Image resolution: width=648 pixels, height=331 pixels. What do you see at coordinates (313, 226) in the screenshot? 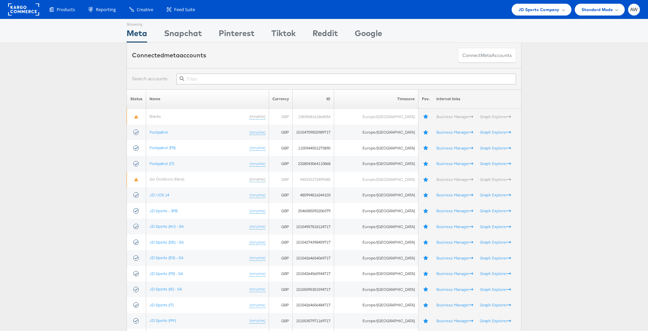
I see `td: 10154957818124717` at bounding box center [313, 226].